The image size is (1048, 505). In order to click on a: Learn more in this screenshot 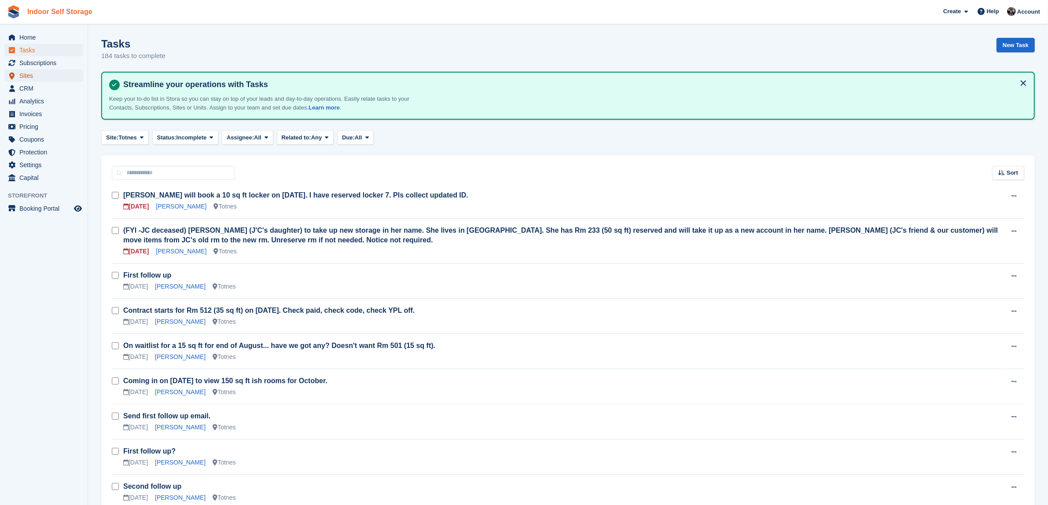, I will do `click(324, 107)`.